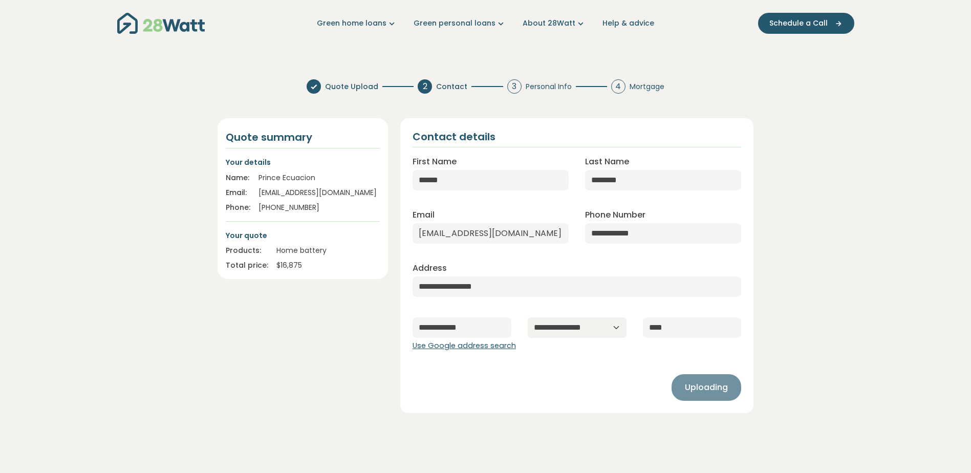  I want to click on div: 2, so click(425, 86).